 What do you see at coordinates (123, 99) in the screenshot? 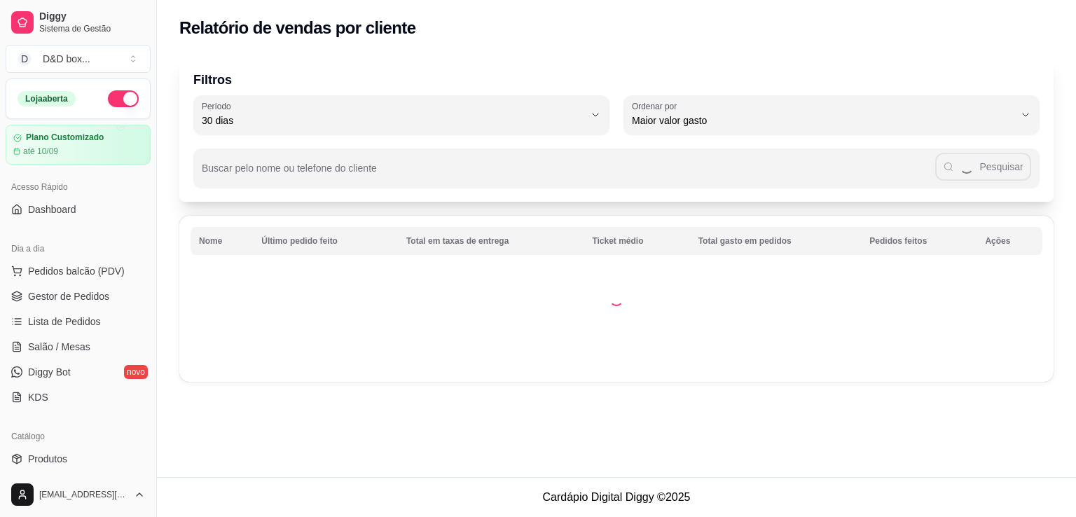
I see `button: Alterar Status` at bounding box center [123, 99].